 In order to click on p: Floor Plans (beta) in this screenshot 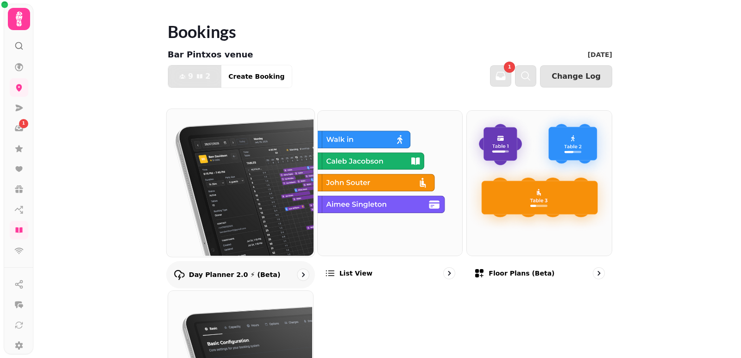, I will do `click(522, 273)`.